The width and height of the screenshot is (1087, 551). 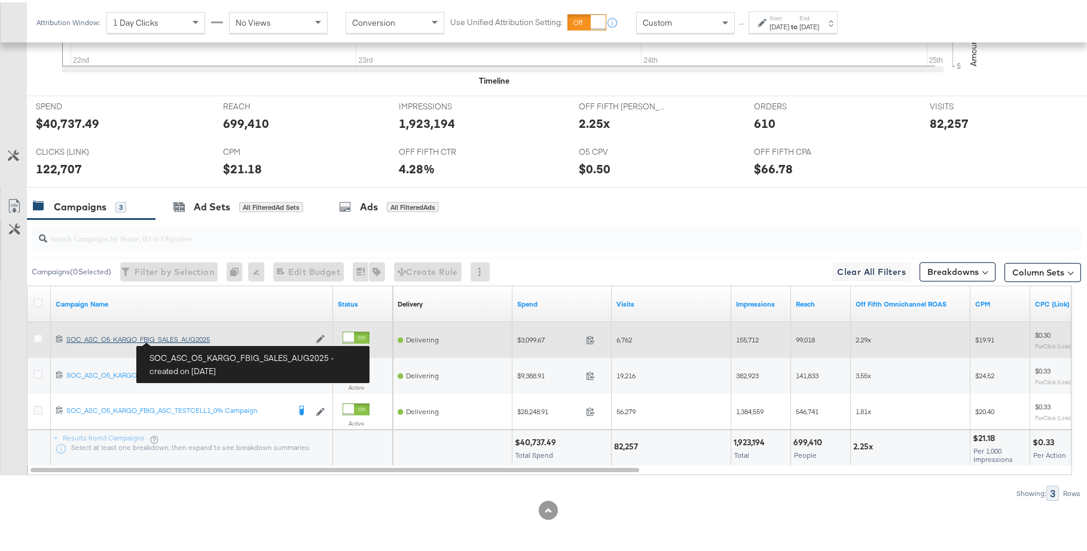 What do you see at coordinates (136, 20) in the screenshot?
I see `span: 1 Day Clicks` at bounding box center [136, 20].